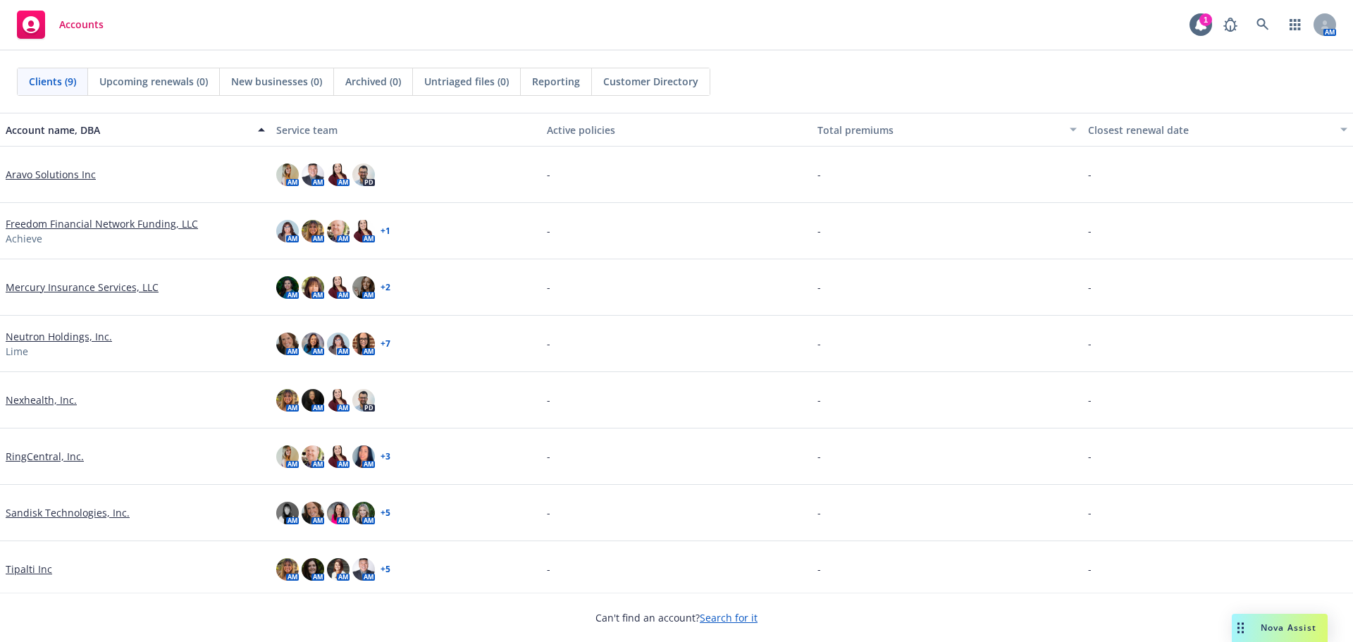  I want to click on div: 1, so click(1206, 20).